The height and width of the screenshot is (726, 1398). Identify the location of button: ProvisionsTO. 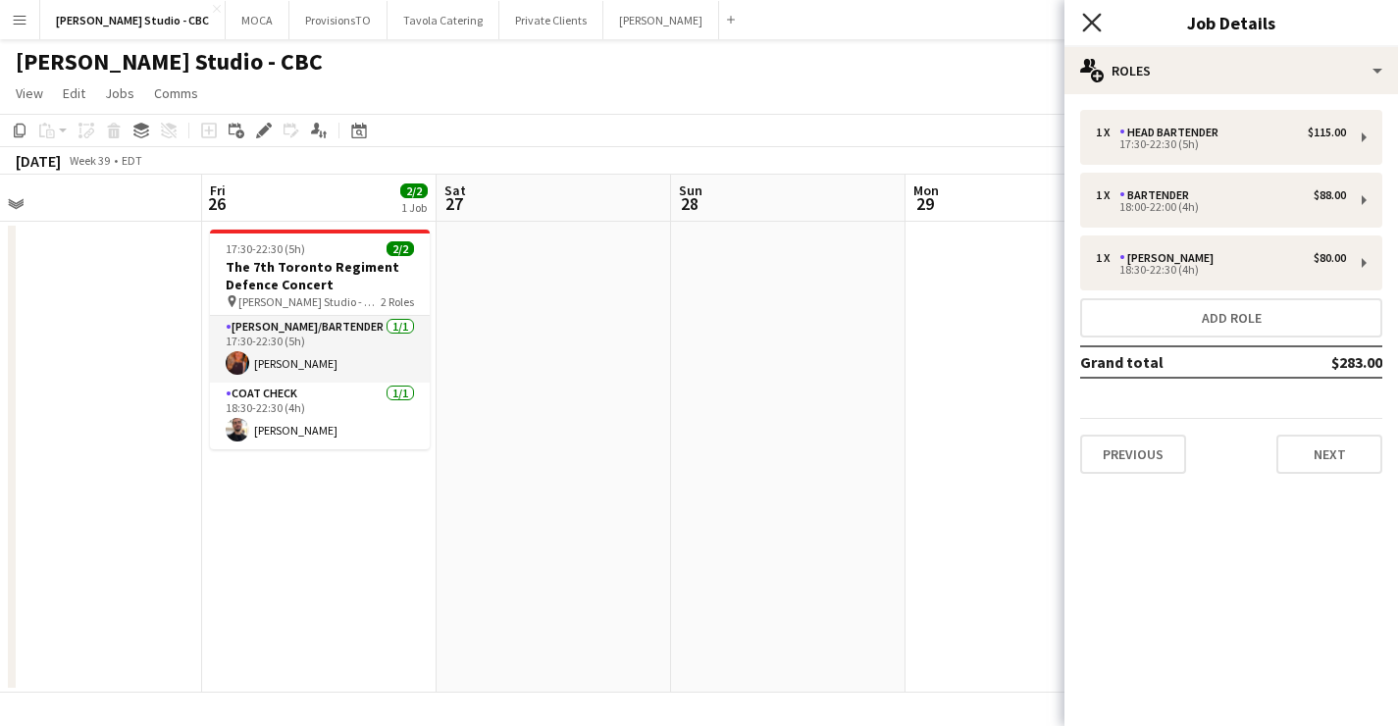
(338, 20).